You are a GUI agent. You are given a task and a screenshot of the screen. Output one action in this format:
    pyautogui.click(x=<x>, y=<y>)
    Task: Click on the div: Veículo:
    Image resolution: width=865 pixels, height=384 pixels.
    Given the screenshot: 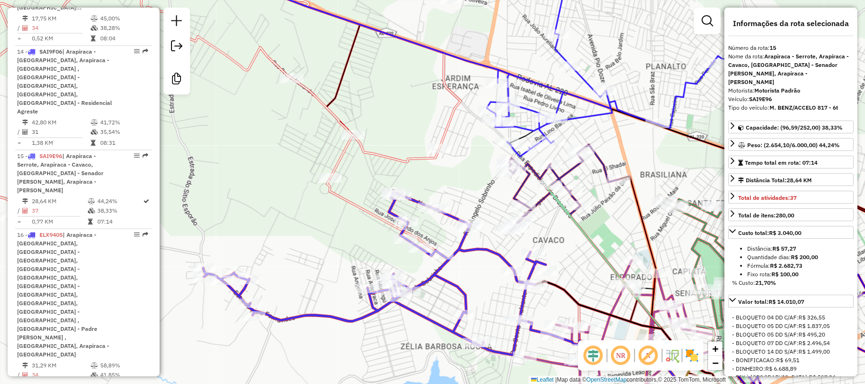 What is the action you would take?
    pyautogui.click(x=791, y=99)
    